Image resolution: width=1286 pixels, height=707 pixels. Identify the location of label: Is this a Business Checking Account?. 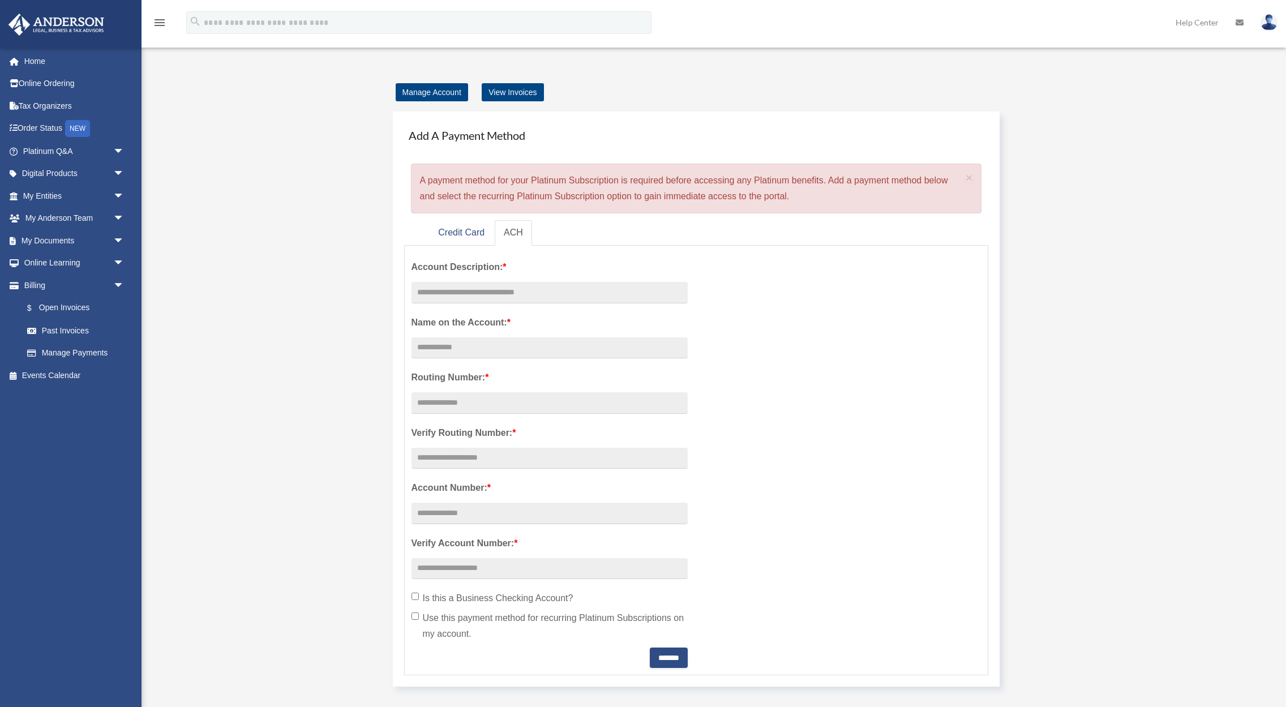
(550, 598).